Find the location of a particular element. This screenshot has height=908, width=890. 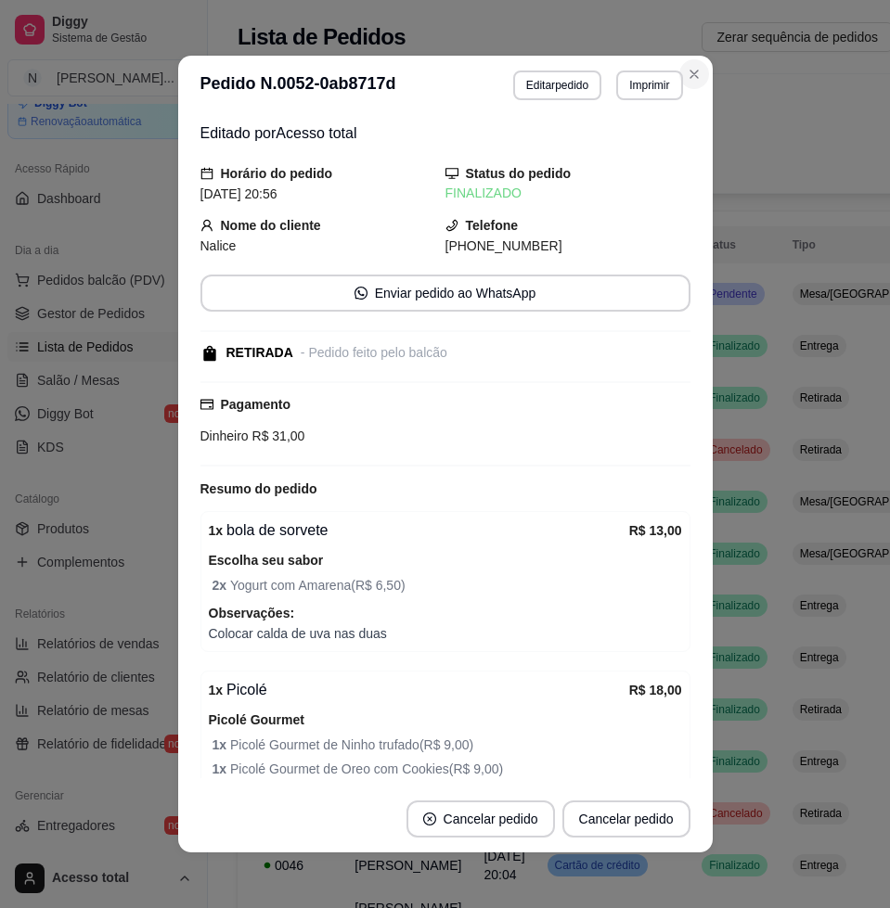

button: close-circleCancelar pedido is located at coordinates (481, 819).